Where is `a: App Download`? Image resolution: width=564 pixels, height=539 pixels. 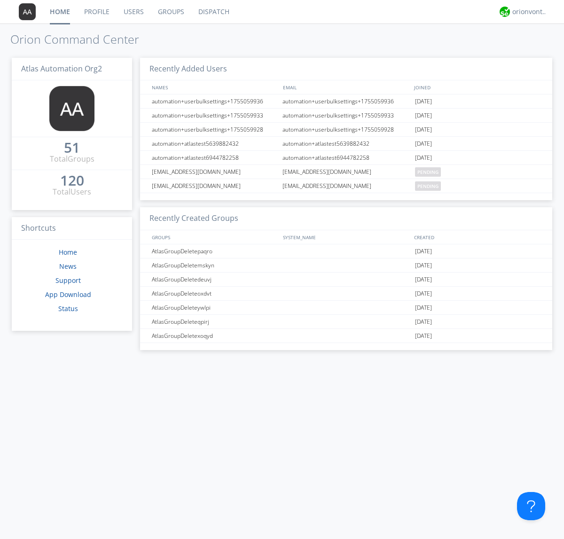
a: App Download is located at coordinates (68, 294).